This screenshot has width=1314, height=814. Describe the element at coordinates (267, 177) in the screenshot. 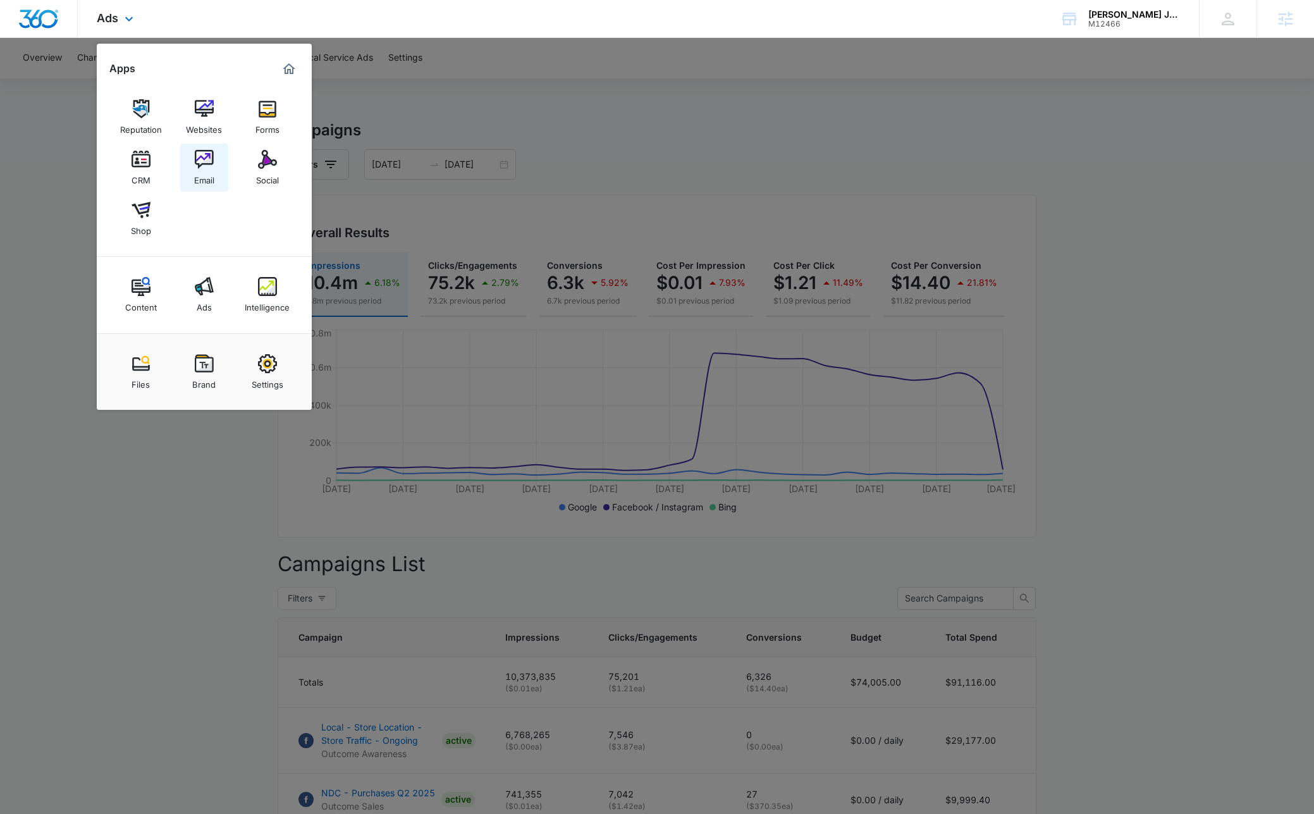

I see `div: Social` at that location.